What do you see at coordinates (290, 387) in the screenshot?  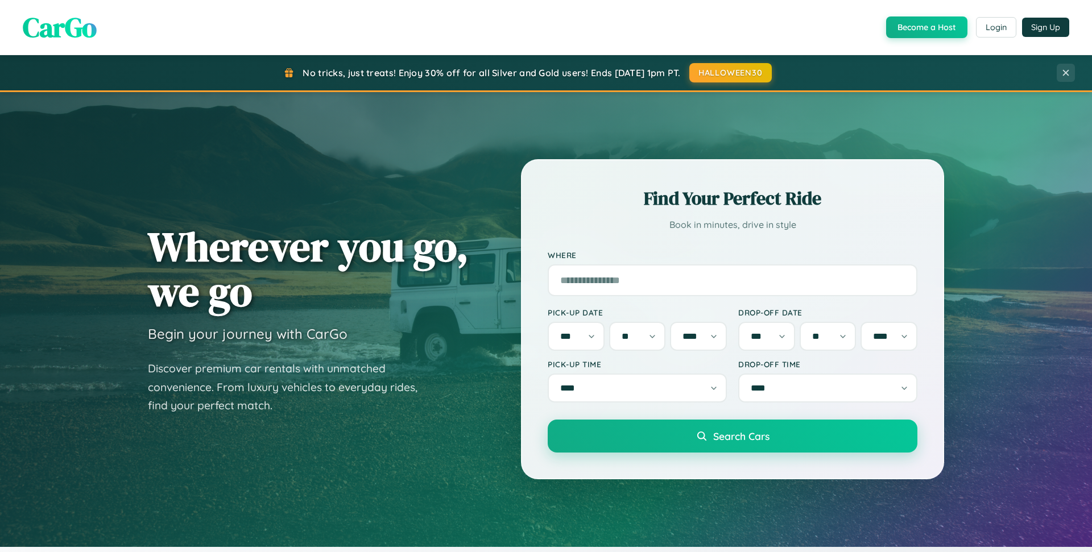 I see `p: Discover premium car rentals with unmatched convenience. From luxury vehicles to everyday rides, ...` at bounding box center [290, 387].